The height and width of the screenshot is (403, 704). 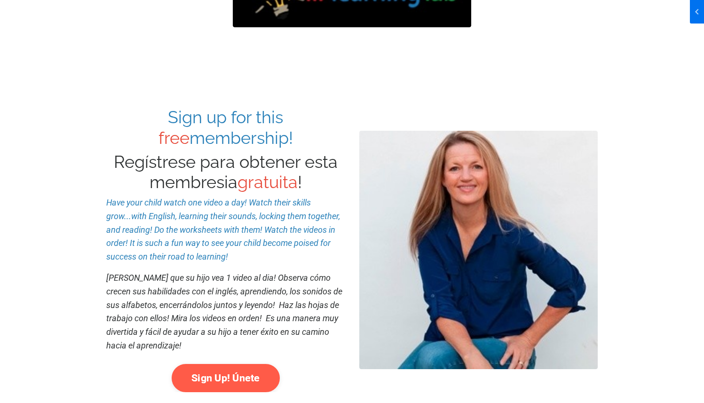 I want to click on span: Sign up for this, so click(x=225, y=117).